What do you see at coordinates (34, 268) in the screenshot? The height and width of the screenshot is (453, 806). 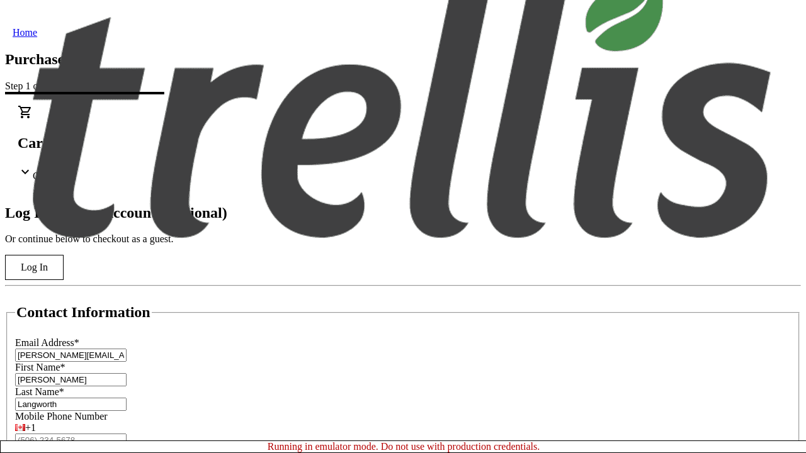 I see `button: Log In` at bounding box center [34, 268].